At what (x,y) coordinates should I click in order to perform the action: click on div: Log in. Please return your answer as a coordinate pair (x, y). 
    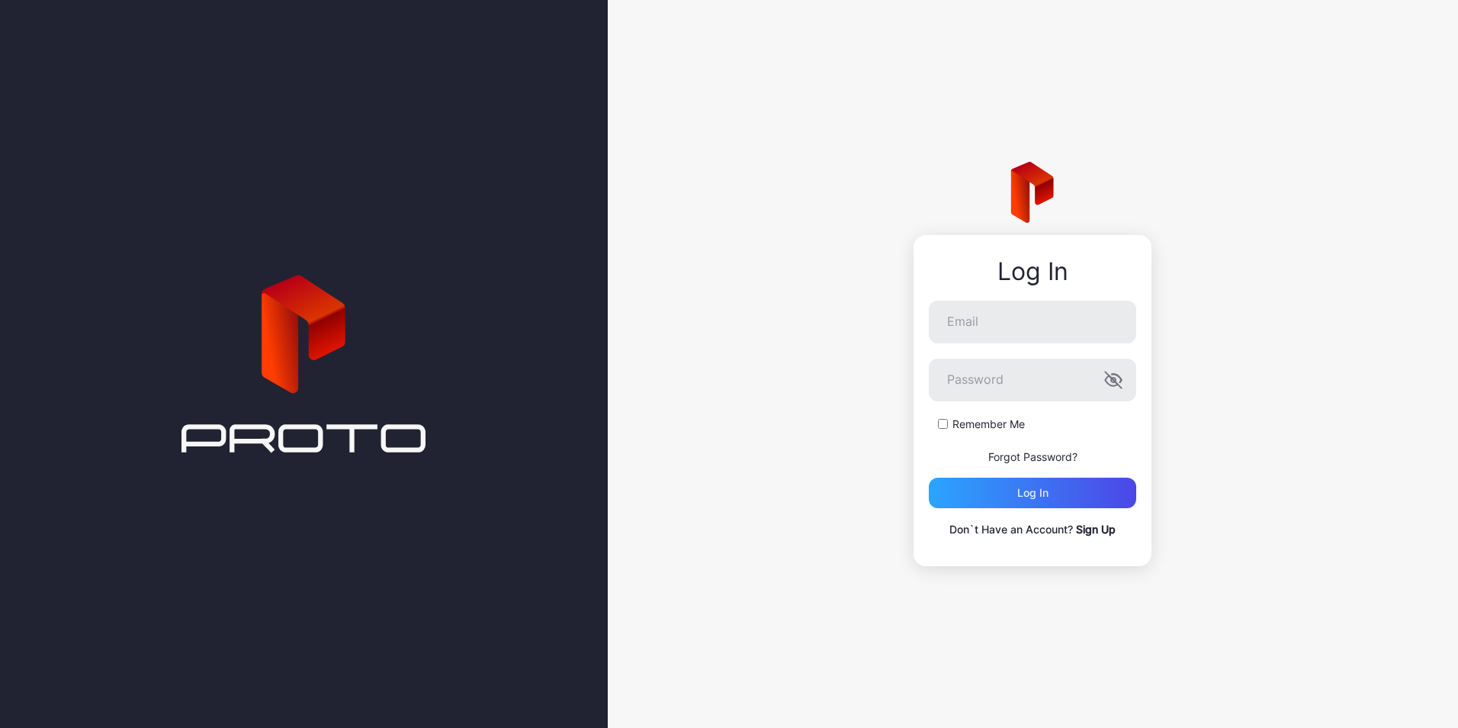
    Looking at the image, I should click on (1033, 493).